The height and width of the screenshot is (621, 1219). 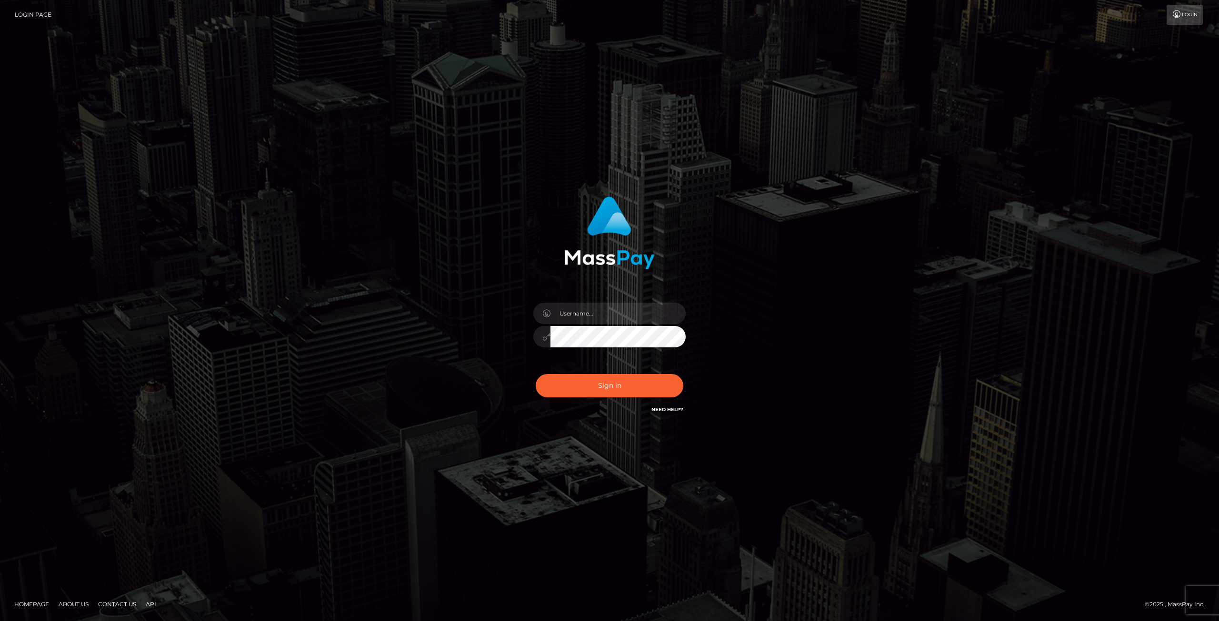 What do you see at coordinates (1178, 605) in the screenshot?
I see `div: © 2025 , MassPay Inc.` at bounding box center [1178, 605].